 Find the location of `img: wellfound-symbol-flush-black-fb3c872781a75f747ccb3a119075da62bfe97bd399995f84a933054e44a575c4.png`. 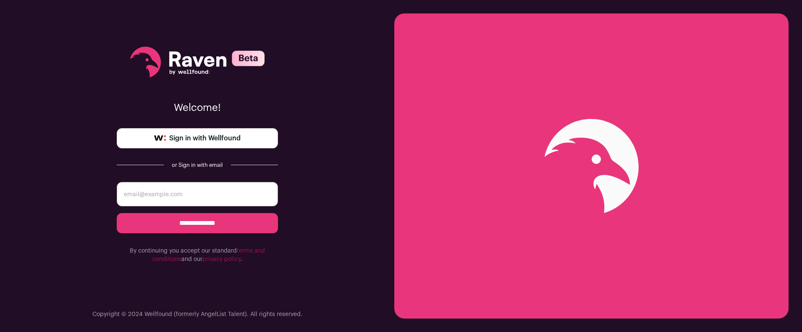

img: wellfound-symbol-flush-black-fb3c872781a75f747ccb3a119075da62bfe97bd399995f84a933054e44a575c4.png is located at coordinates (160, 138).